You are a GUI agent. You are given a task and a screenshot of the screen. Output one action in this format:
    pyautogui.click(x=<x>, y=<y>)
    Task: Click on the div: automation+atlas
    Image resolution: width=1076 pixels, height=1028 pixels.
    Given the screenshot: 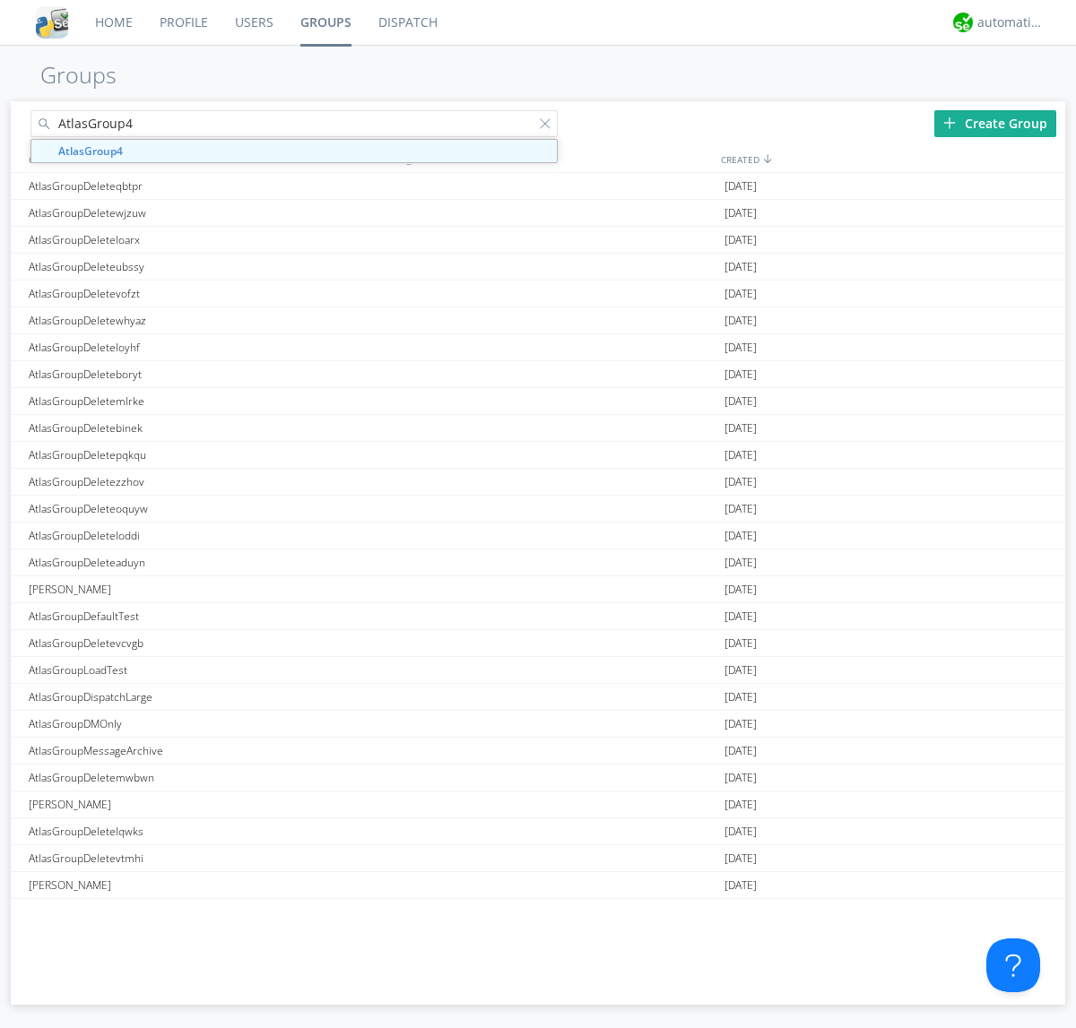 What is the action you would take?
    pyautogui.click(x=1010, y=22)
    